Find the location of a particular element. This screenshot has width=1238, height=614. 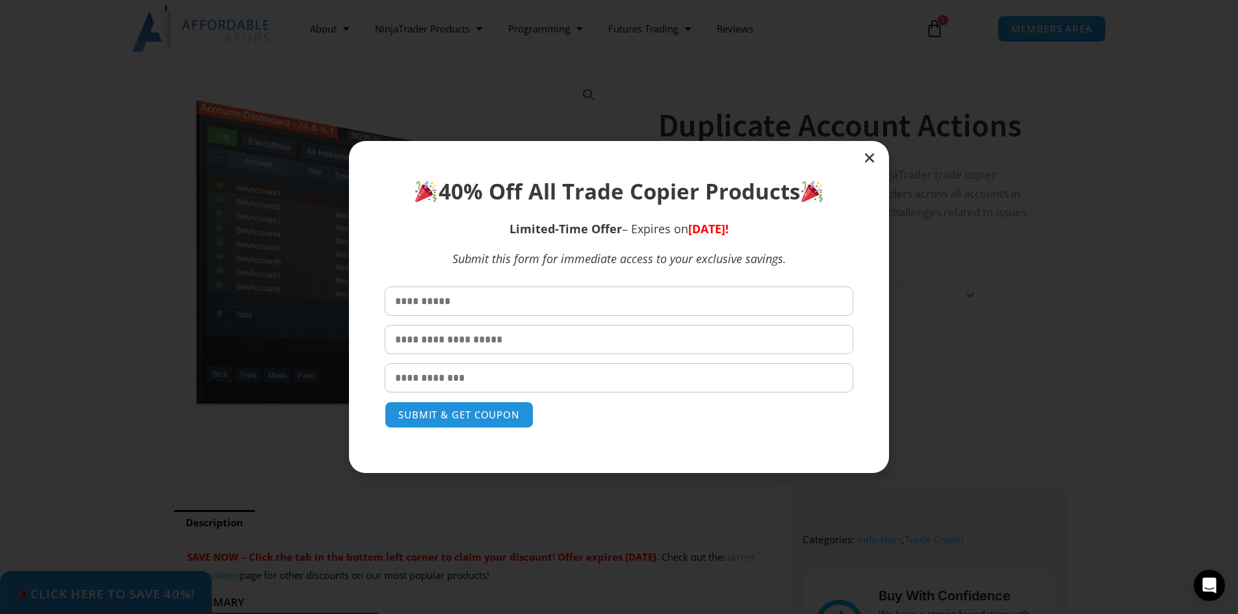

em: Submit this form for immediate access to your exclusive savings. is located at coordinates (619, 259).